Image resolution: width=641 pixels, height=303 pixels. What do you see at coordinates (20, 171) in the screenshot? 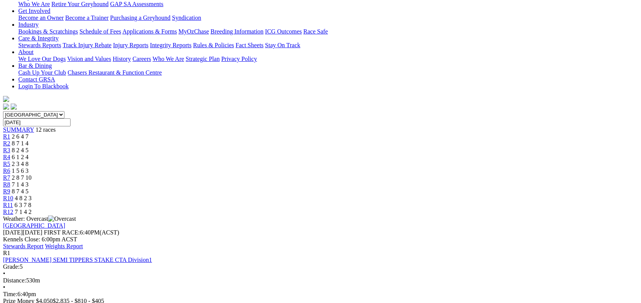
I see `span: 1 5 6 3` at bounding box center [20, 171].